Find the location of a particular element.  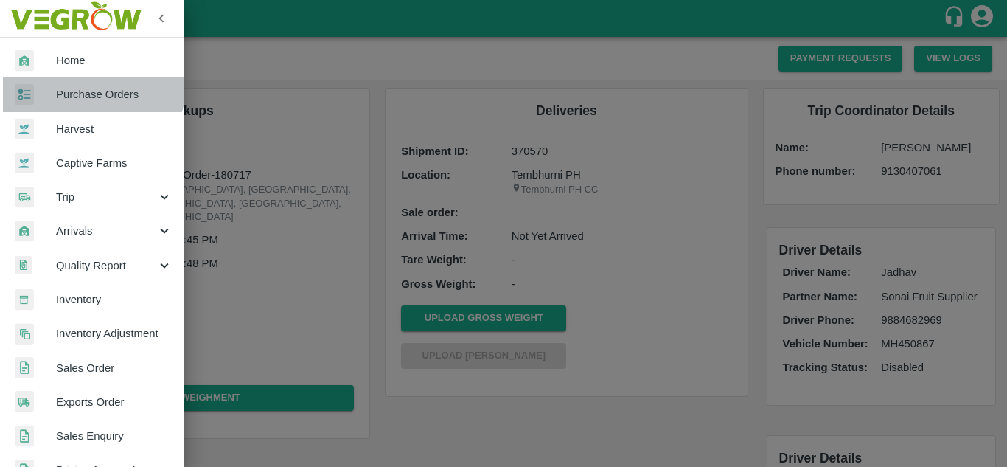

span: Sales Enquiry is located at coordinates (114, 436).